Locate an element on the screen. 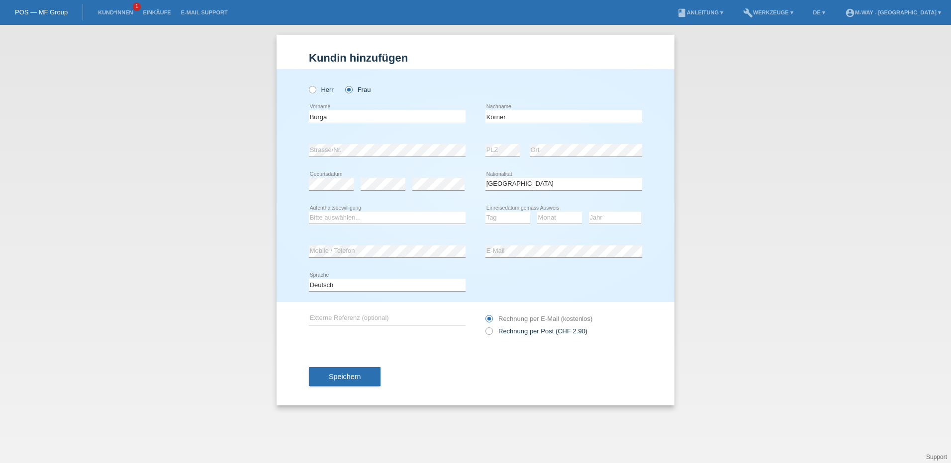 This screenshot has width=951, height=463. a: Kund*innen is located at coordinates (115, 12).